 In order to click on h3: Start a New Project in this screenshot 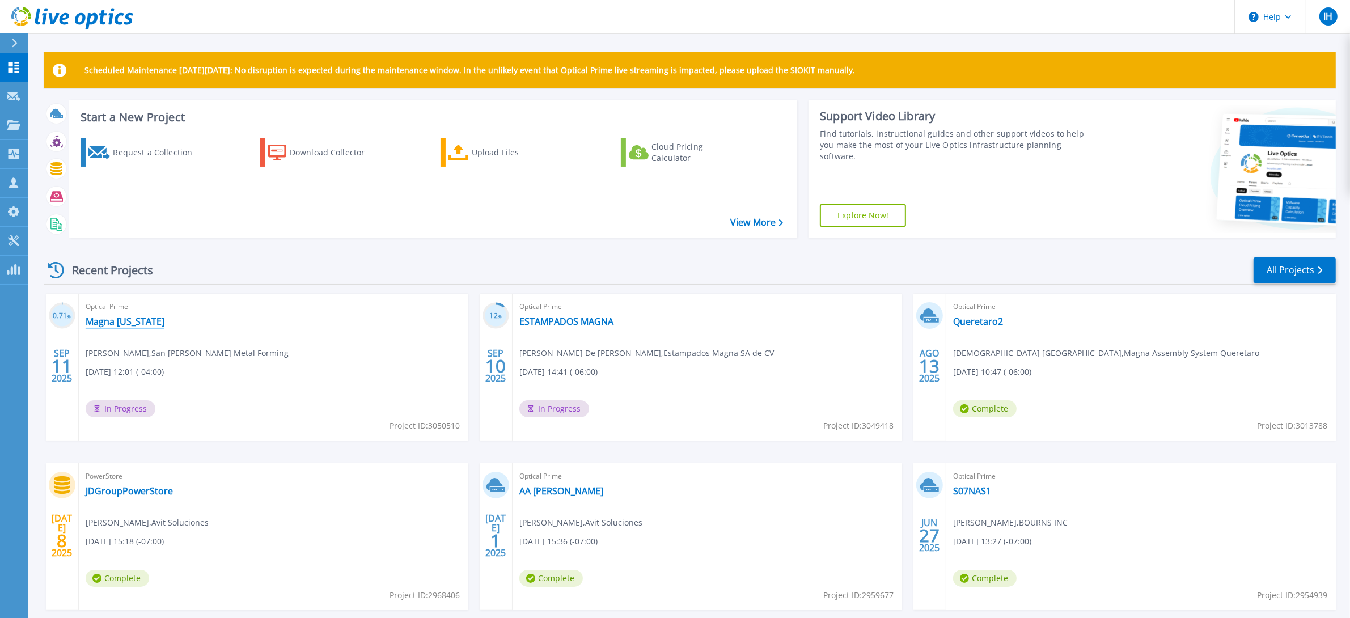, I will do `click(431, 117)`.